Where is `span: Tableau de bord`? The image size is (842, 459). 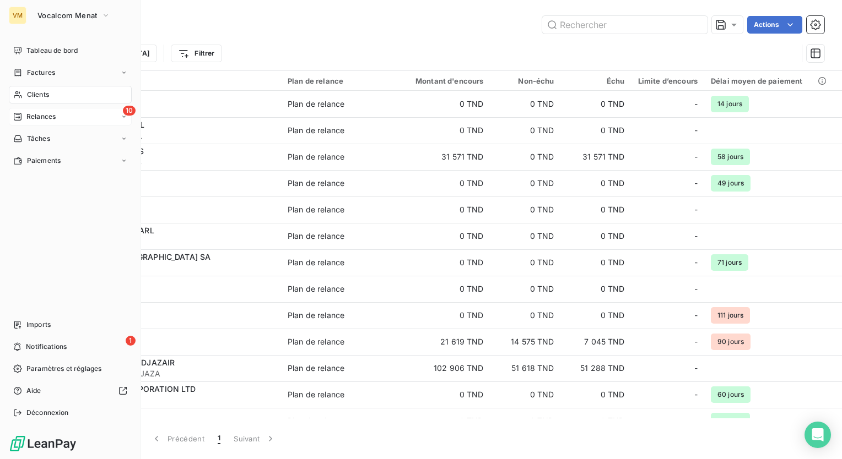
span: Tableau de bord is located at coordinates (52, 51).